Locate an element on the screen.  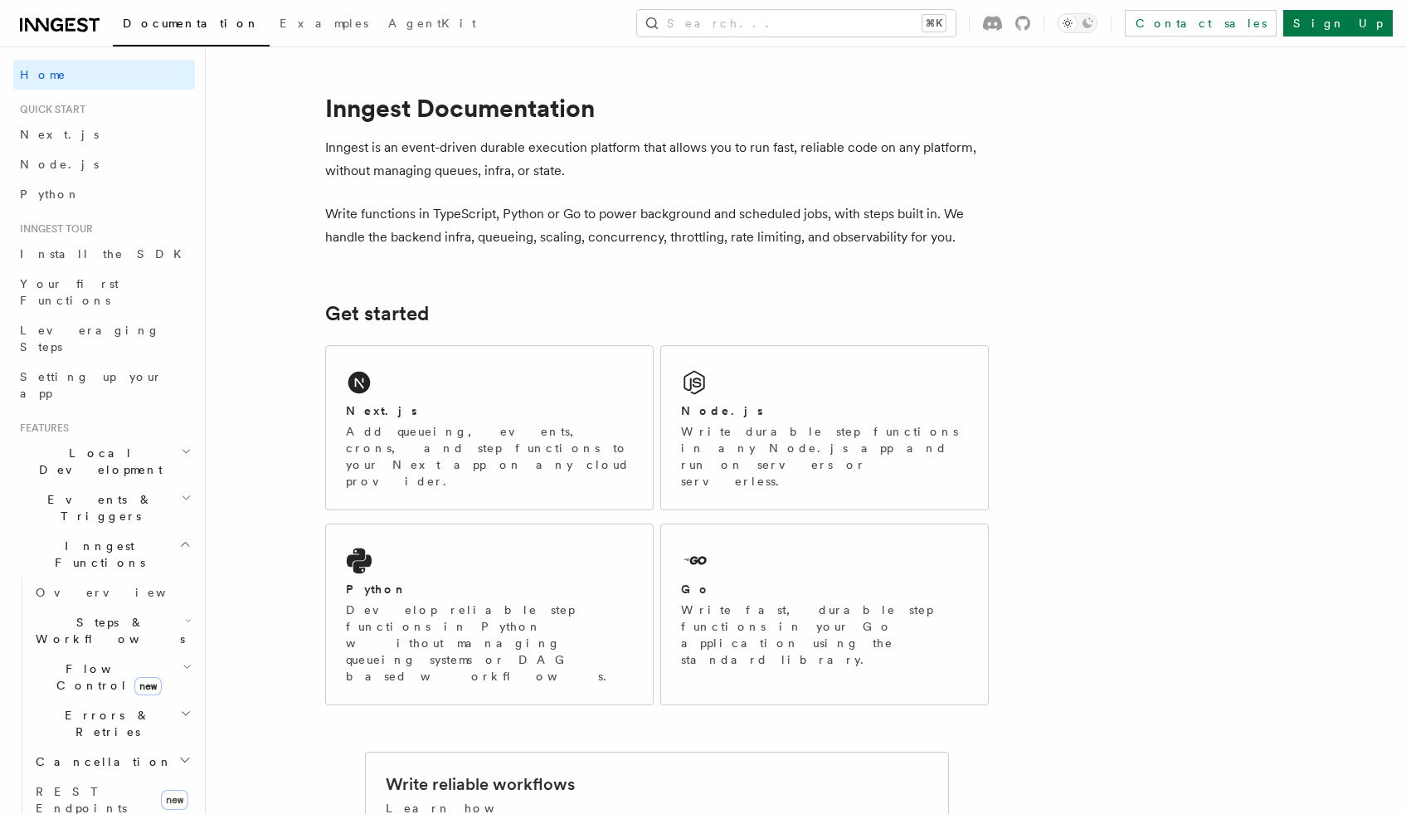
a: Setting up your app is located at coordinates (104, 385).